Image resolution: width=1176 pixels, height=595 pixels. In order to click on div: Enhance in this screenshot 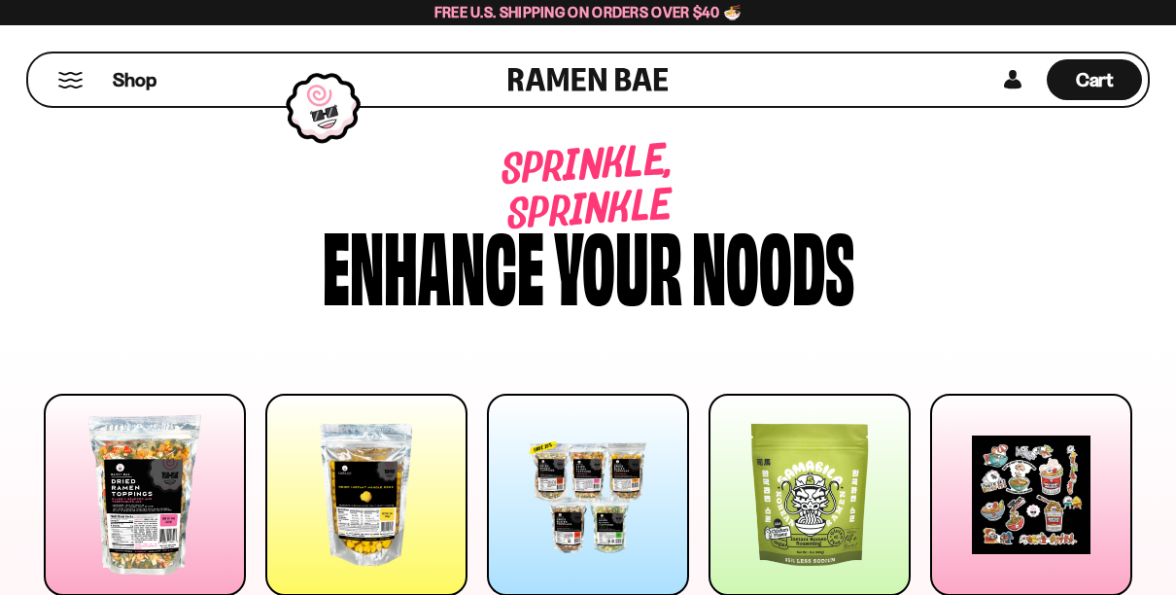, I will do `click(434, 262)`.